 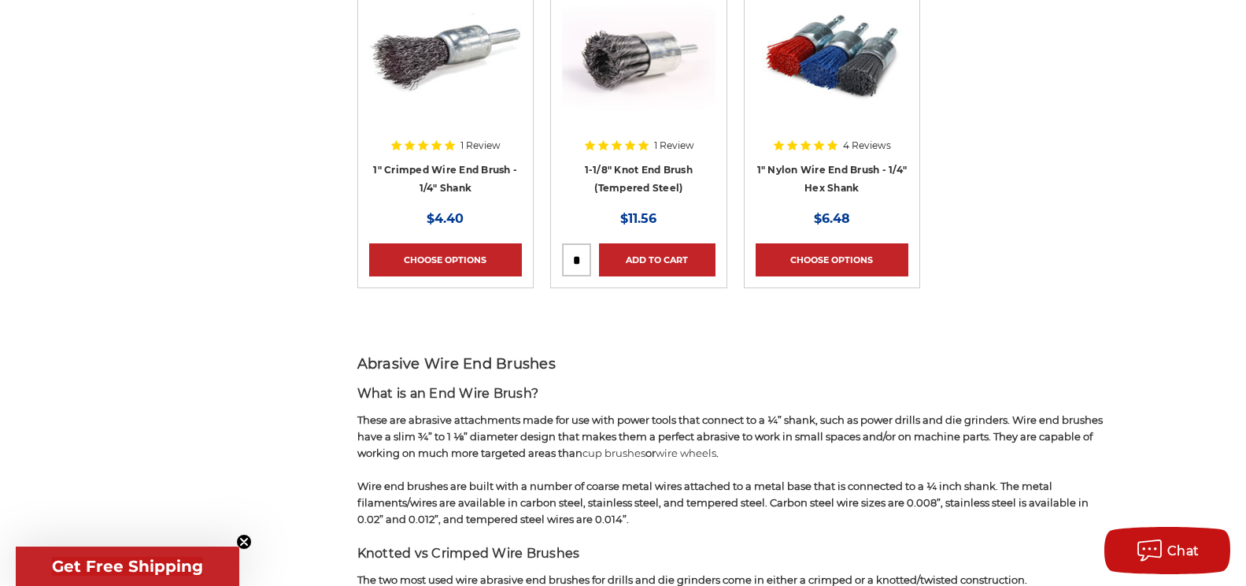 What do you see at coordinates (650, 453) in the screenshot?
I see `span: or` at bounding box center [650, 453].